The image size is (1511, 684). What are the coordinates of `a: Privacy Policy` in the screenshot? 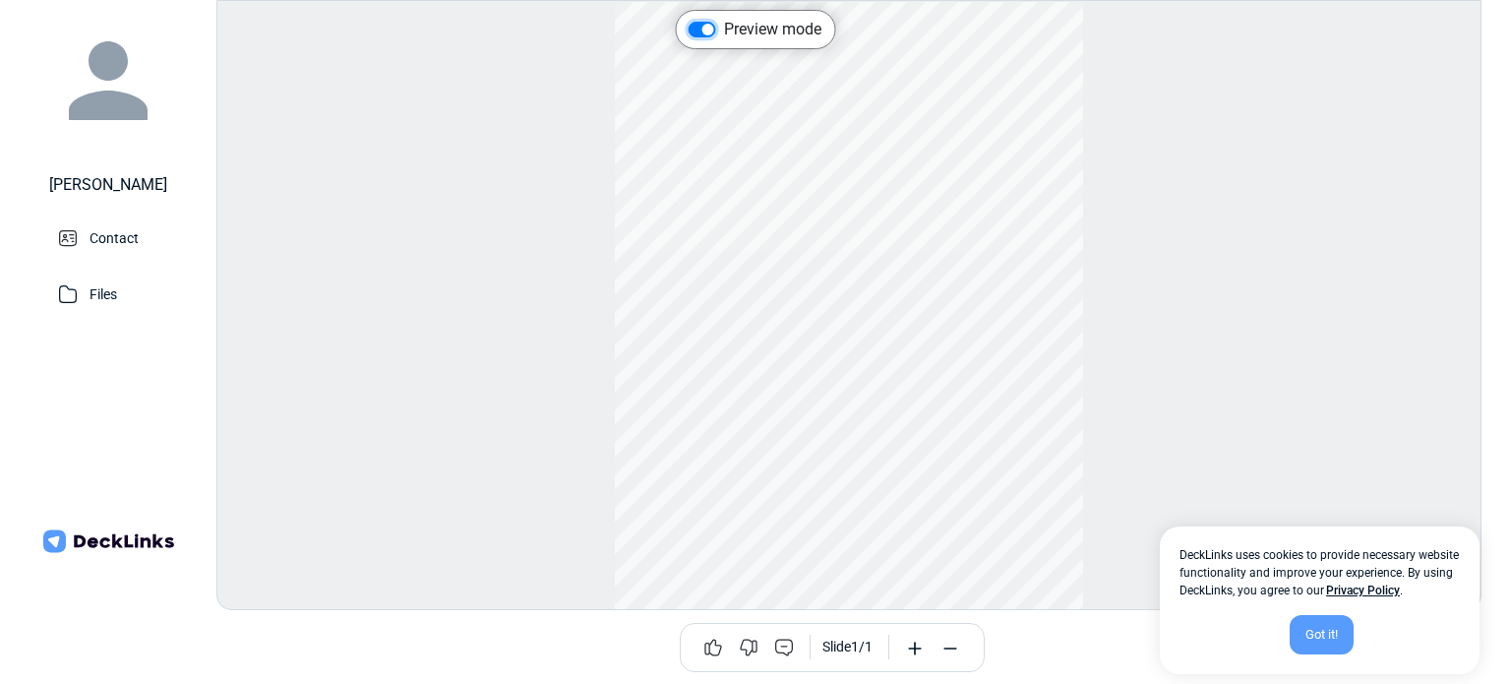 It's located at (1362, 590).